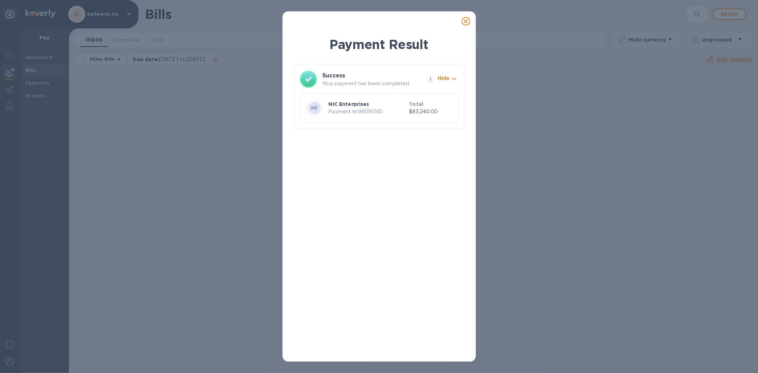 This screenshot has height=373, width=758. What do you see at coordinates (448, 79) in the screenshot?
I see `button: Hide` at bounding box center [448, 79].